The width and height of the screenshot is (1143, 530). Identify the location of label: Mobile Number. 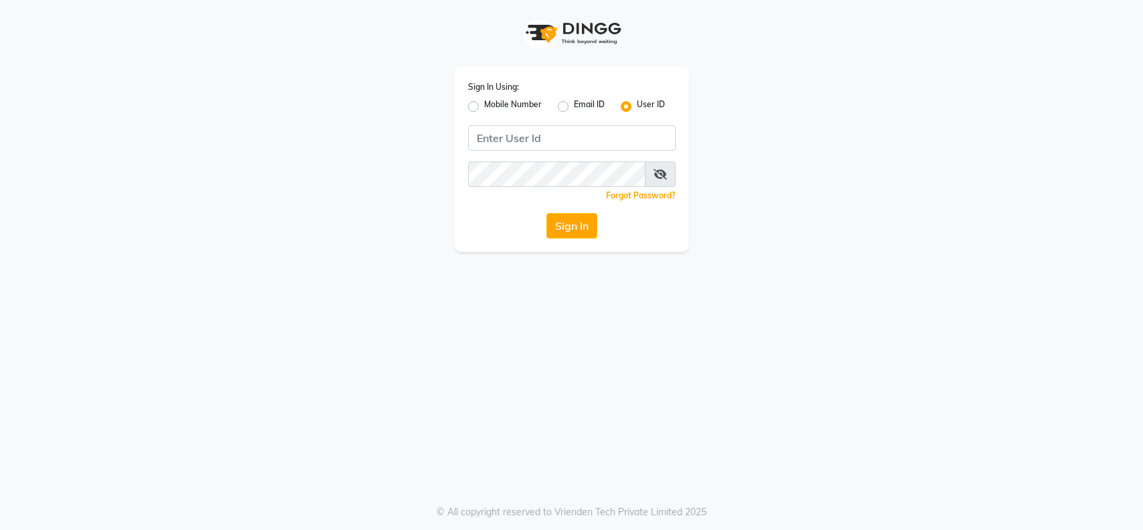
(513, 106).